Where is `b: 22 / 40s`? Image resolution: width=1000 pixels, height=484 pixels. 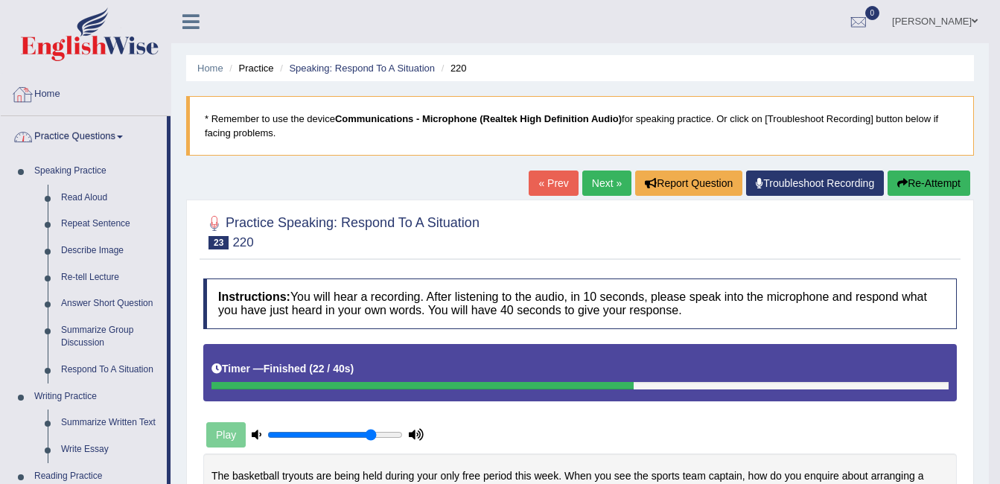 b: 22 / 40s is located at coordinates (332, 369).